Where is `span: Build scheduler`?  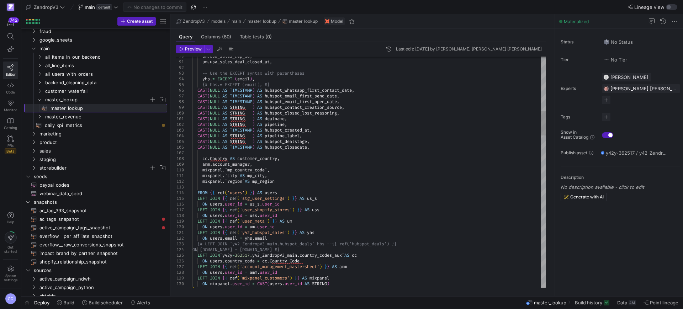 span: Build scheduler is located at coordinates (106, 303).